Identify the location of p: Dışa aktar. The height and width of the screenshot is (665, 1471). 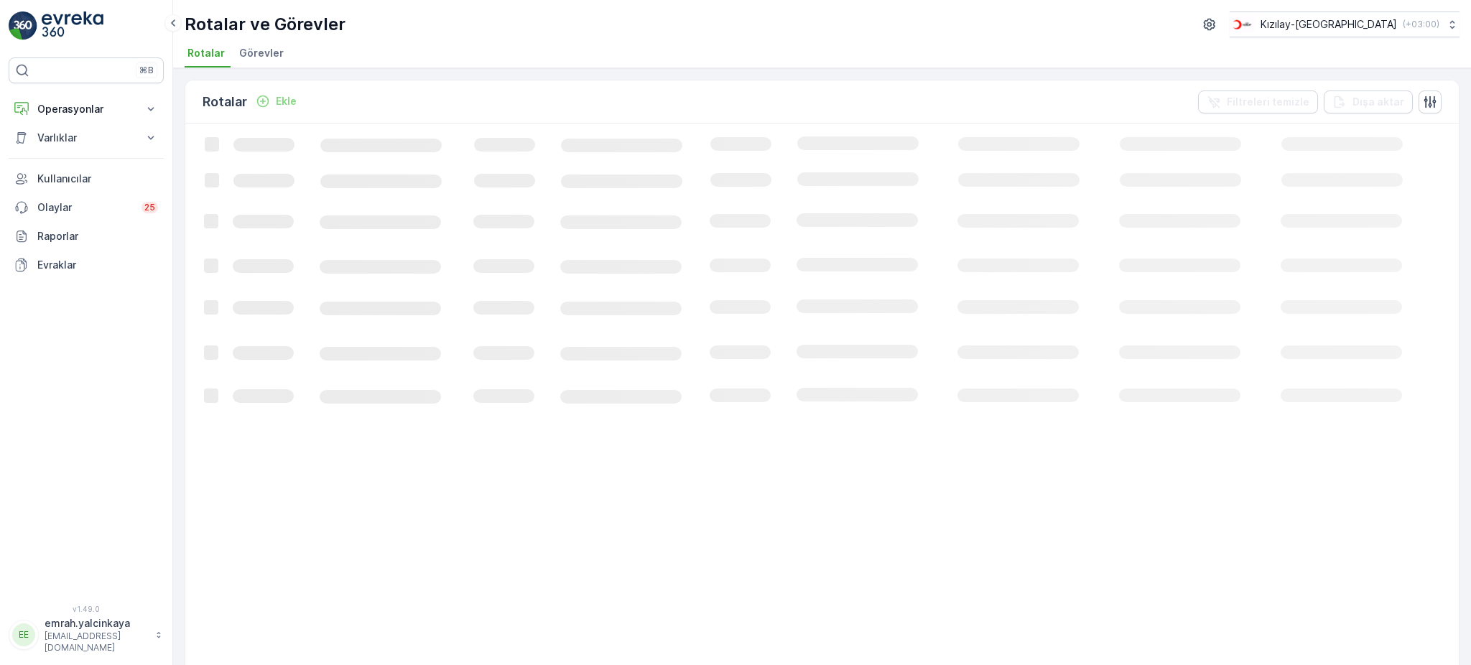
(1379, 102).